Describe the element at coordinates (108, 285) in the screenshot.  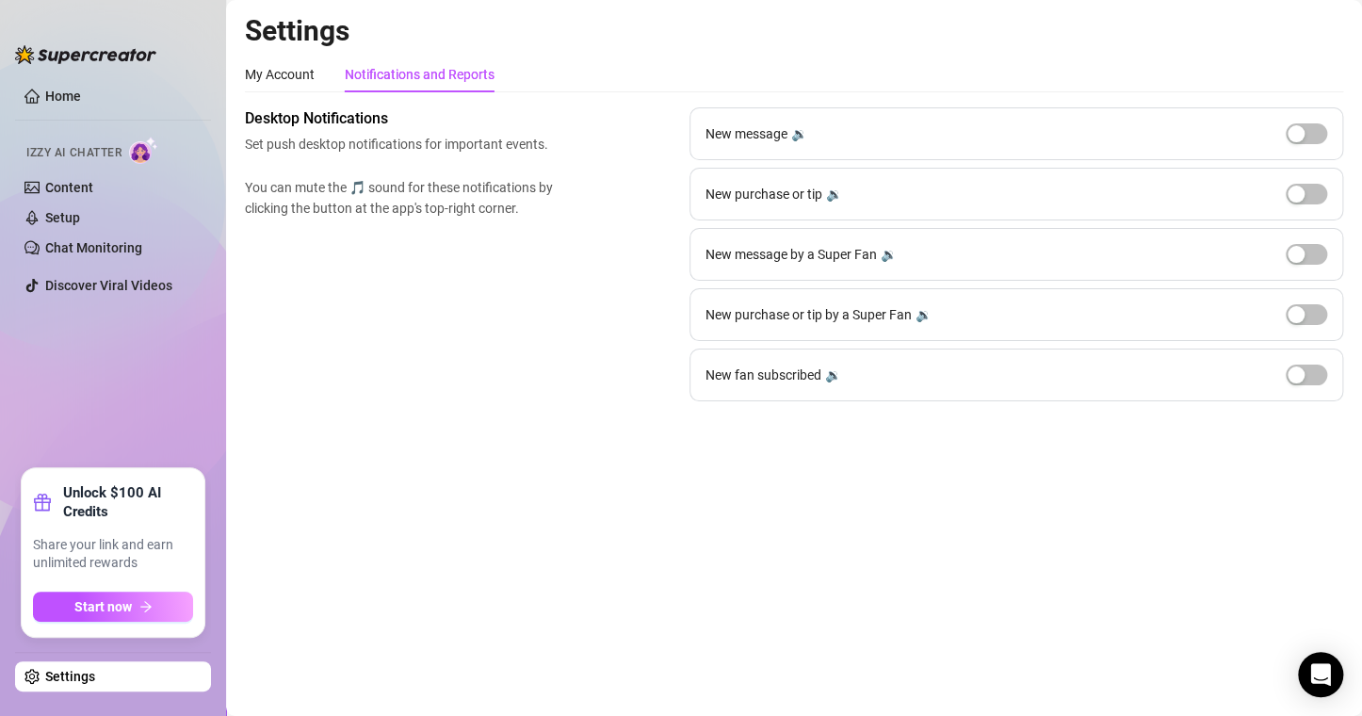
I see `a: Discover Viral Videos` at that location.